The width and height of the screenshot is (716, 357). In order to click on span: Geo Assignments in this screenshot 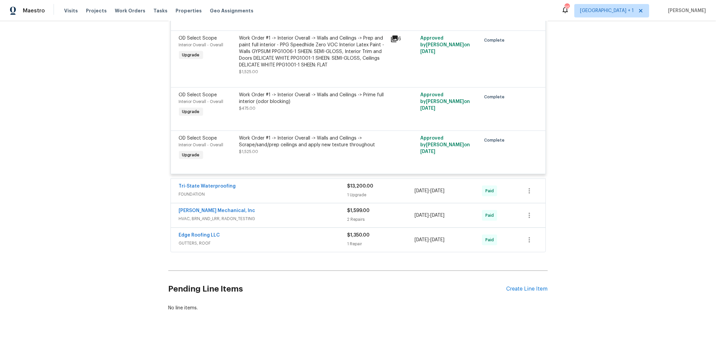, I will do `click(232, 11)`.